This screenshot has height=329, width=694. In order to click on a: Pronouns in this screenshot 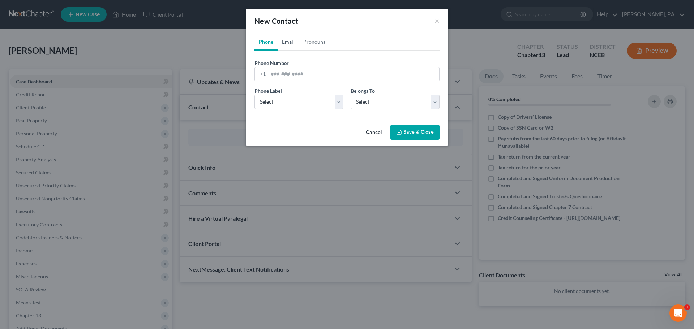, I will do `click(314, 42)`.